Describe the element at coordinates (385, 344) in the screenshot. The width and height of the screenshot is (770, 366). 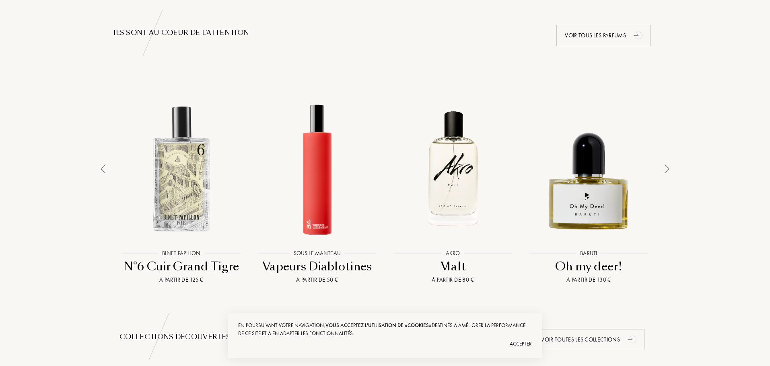
I see `div: Accepter` at that location.